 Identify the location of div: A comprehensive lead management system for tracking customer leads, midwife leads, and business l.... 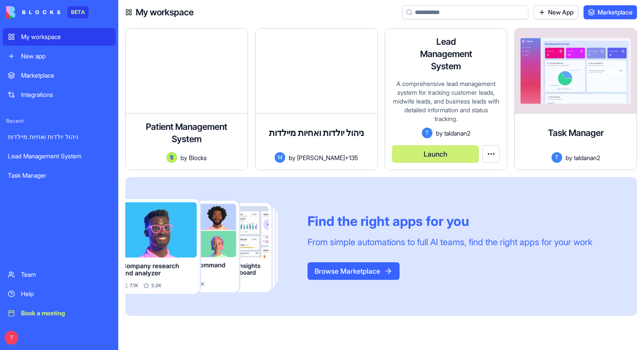
(446, 103).